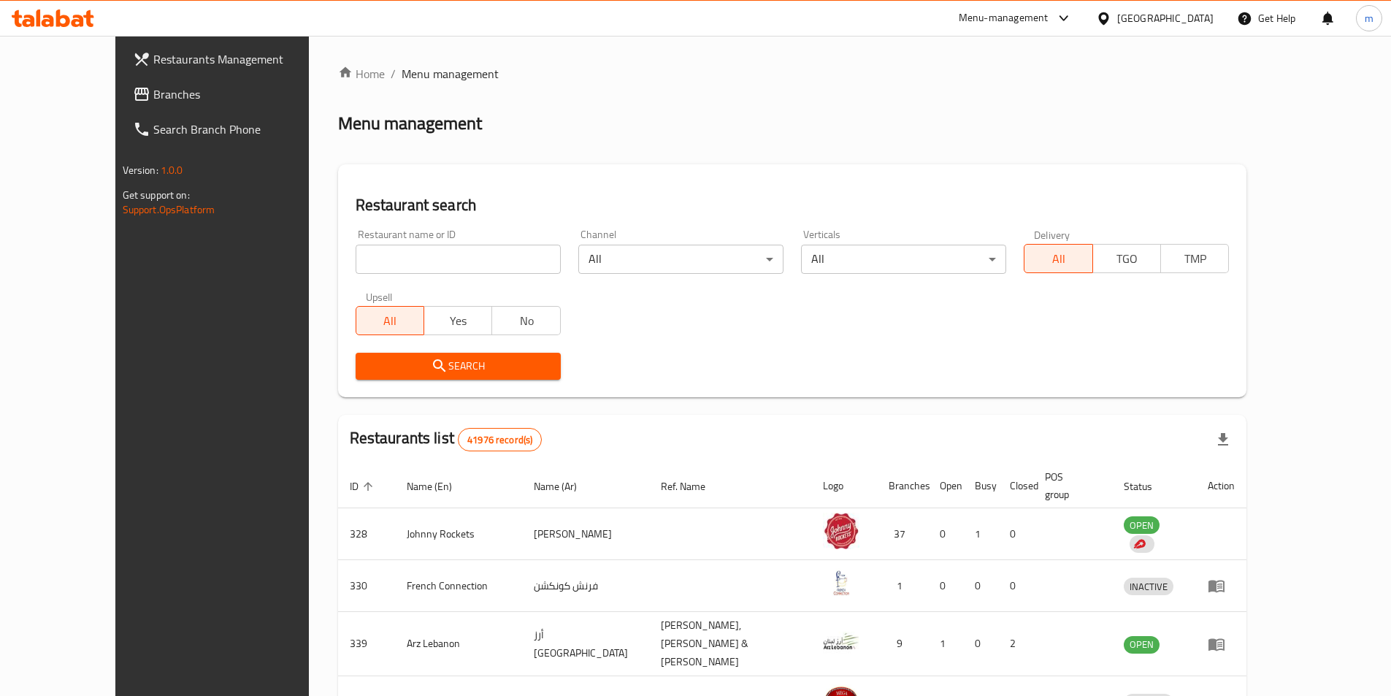 Image resolution: width=1391 pixels, height=696 pixels. Describe the element at coordinates (458, 320) in the screenshot. I see `button: Yes` at that location.